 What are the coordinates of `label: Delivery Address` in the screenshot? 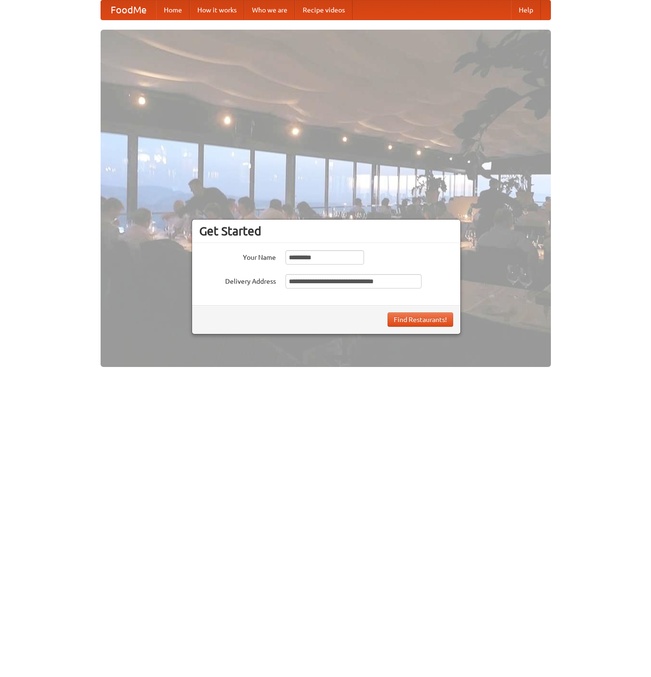 It's located at (237, 280).